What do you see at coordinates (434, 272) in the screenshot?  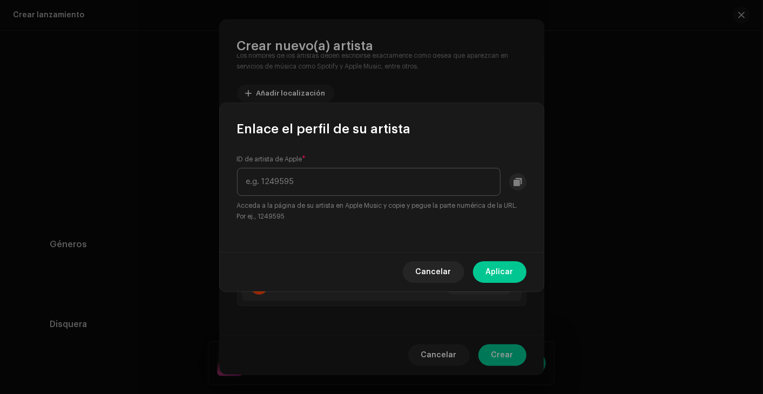 I see `span: Cancelar` at bounding box center [434, 272].